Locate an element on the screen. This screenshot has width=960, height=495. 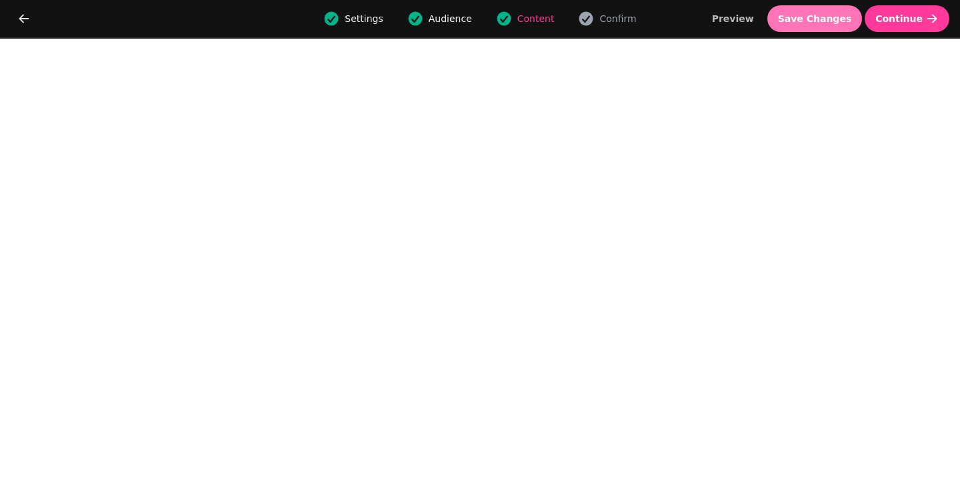
span: Content is located at coordinates (536, 19).